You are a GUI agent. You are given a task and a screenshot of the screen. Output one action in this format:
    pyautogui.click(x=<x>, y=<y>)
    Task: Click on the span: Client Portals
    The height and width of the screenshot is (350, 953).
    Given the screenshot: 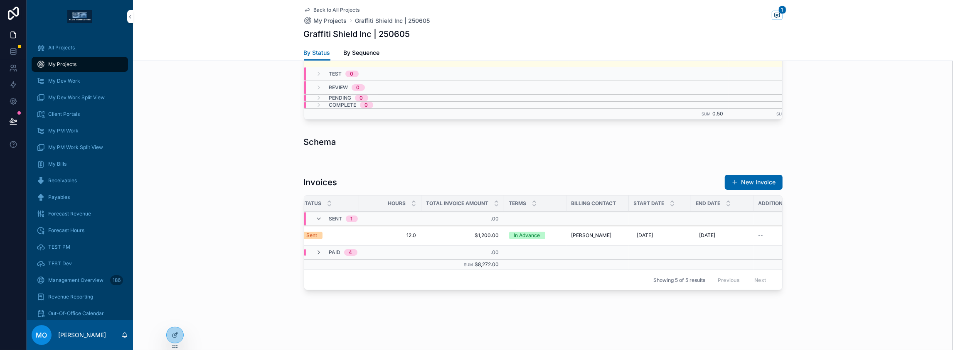 What is the action you would take?
    pyautogui.click(x=64, y=114)
    